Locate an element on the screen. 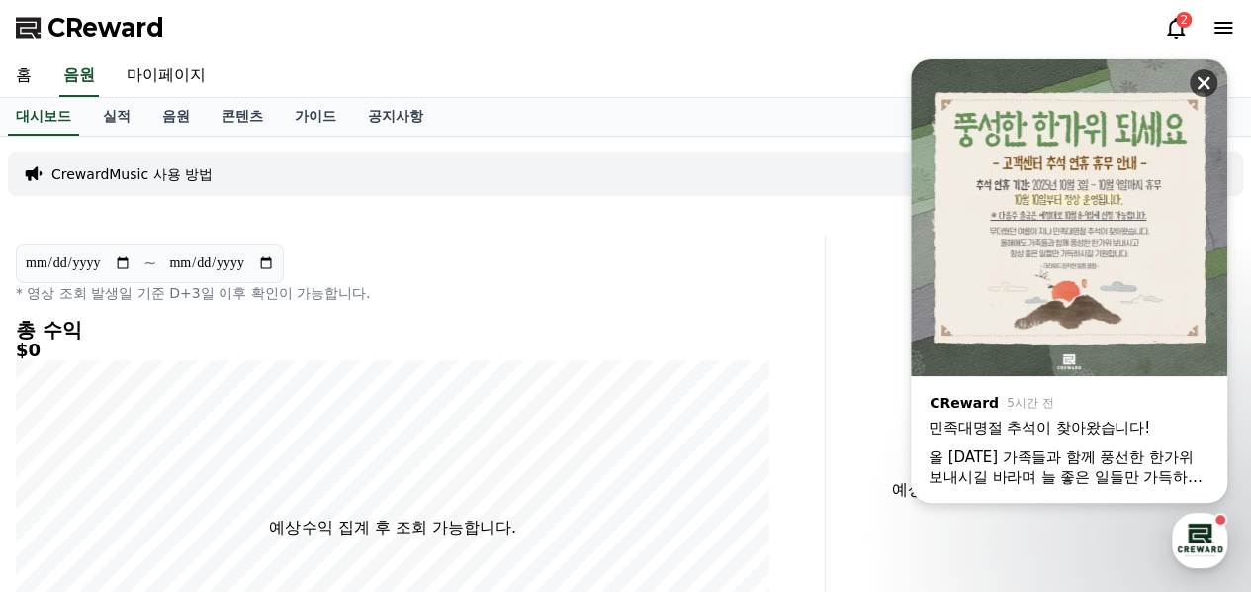 The height and width of the screenshot is (592, 1251). a: 대시보드 is located at coordinates (44, 117).